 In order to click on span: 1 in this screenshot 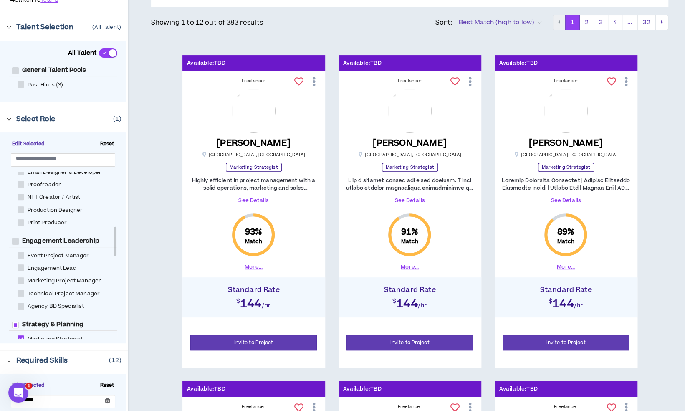, I will do `click(29, 385)`.